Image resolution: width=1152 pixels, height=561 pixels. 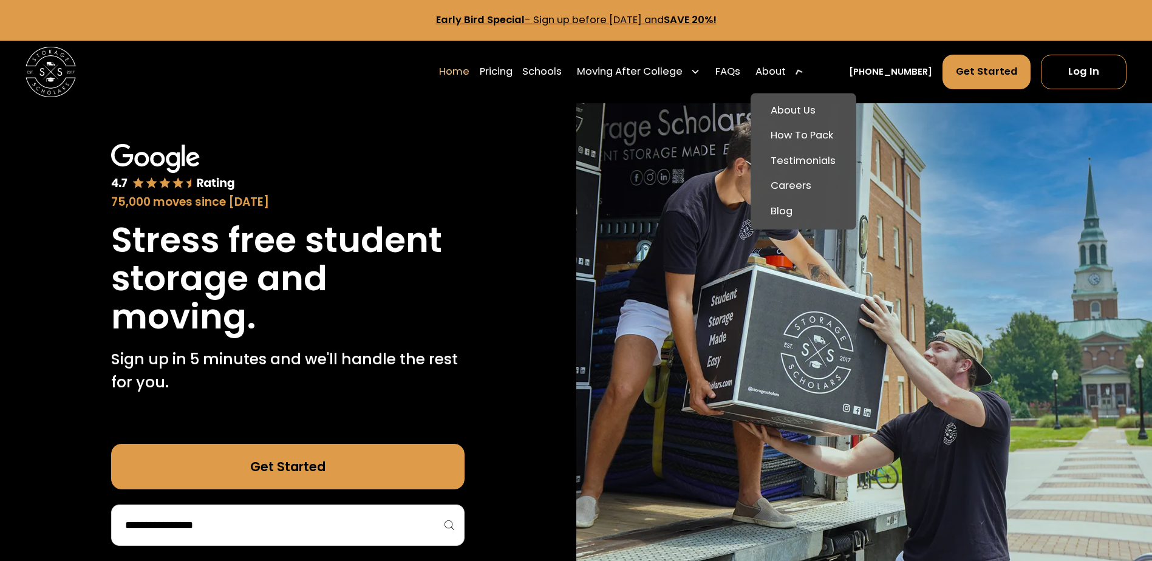 What do you see at coordinates (542, 72) in the screenshot?
I see `a: Schools` at bounding box center [542, 72].